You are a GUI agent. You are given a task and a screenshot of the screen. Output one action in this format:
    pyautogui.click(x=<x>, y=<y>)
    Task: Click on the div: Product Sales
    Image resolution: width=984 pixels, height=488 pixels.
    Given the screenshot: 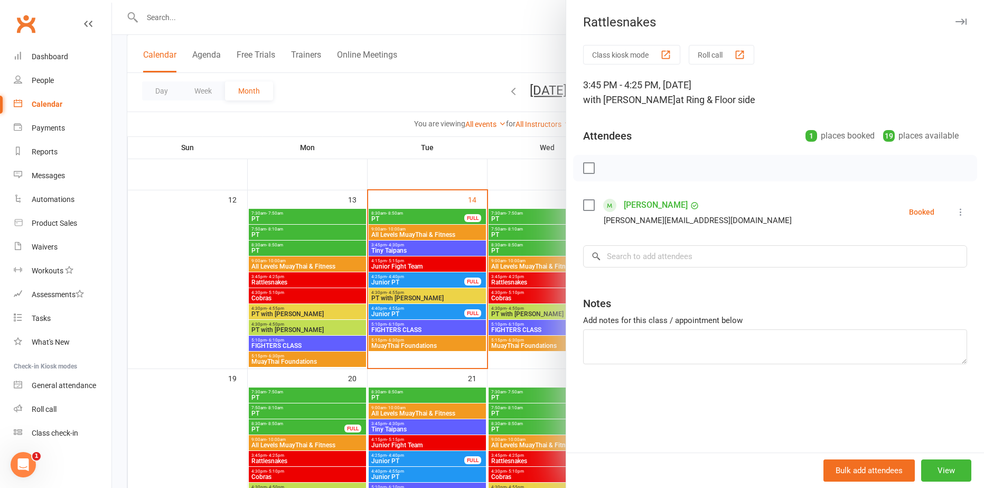 What is the action you would take?
    pyautogui.click(x=54, y=223)
    